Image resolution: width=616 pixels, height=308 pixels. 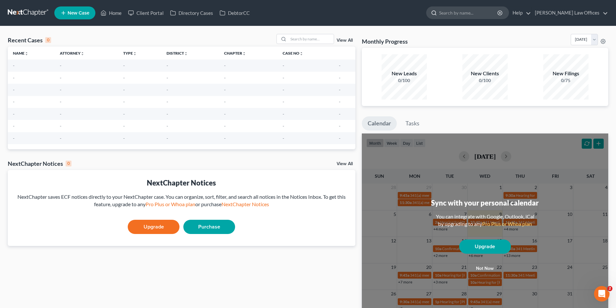 I want to click on a: Typeunfold_more, so click(x=130, y=53).